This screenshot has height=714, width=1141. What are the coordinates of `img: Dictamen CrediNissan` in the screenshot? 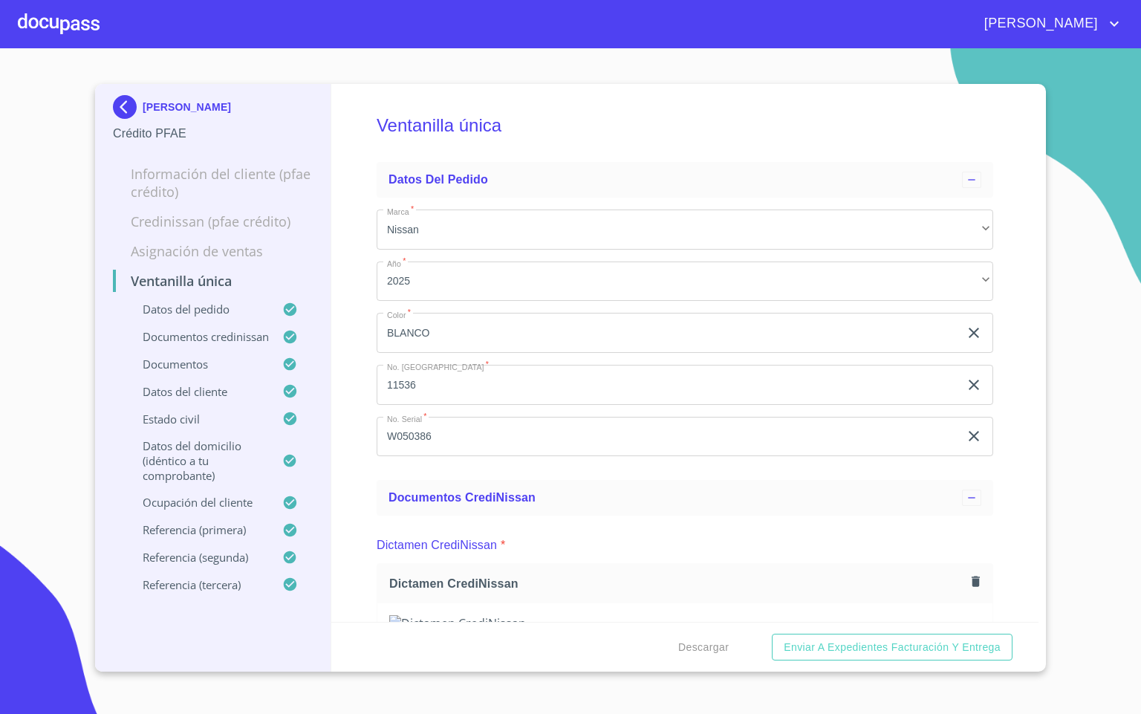 It's located at (685, 623).